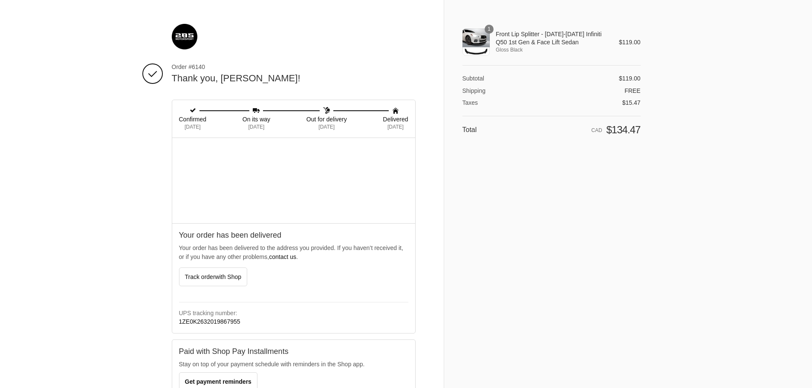  What do you see at coordinates (487, 101) in the screenshot?
I see `th: Taxes` at bounding box center [487, 101].